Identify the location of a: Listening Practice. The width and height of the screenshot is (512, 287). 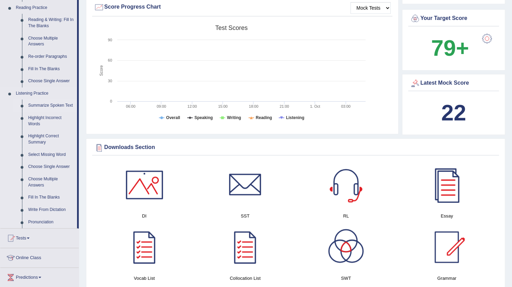
(45, 93).